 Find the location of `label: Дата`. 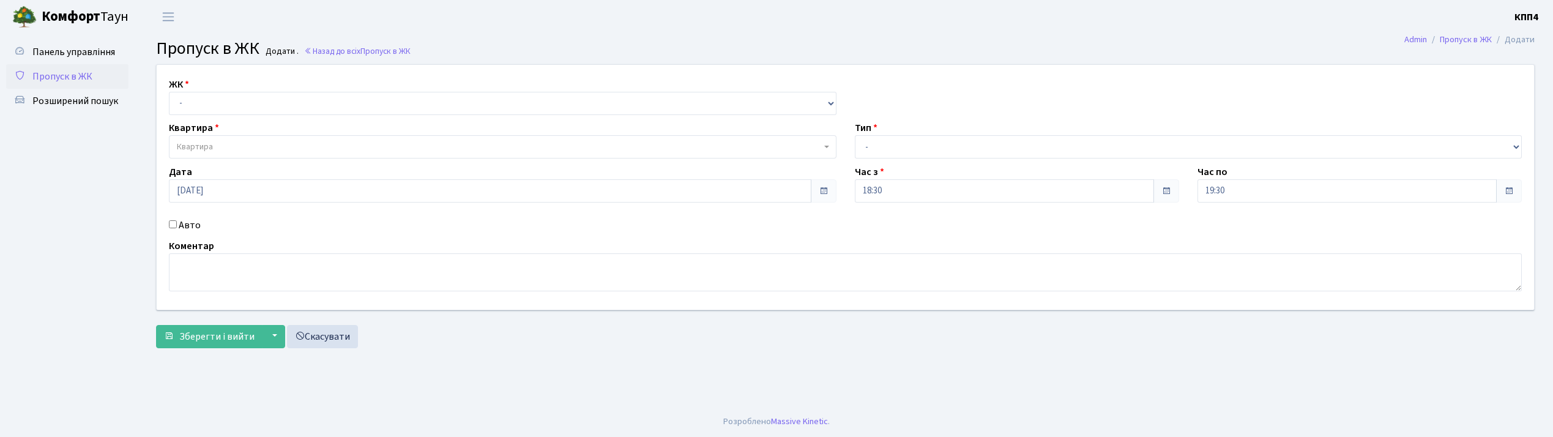

label: Дата is located at coordinates (180, 172).